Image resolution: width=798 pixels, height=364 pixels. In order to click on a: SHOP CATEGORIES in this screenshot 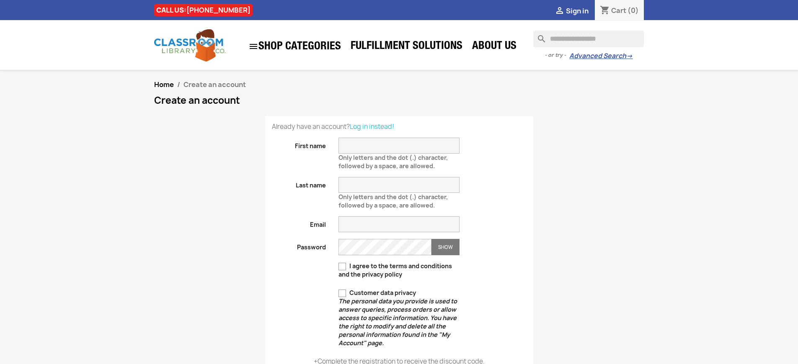, I will do `click(294, 46)`.